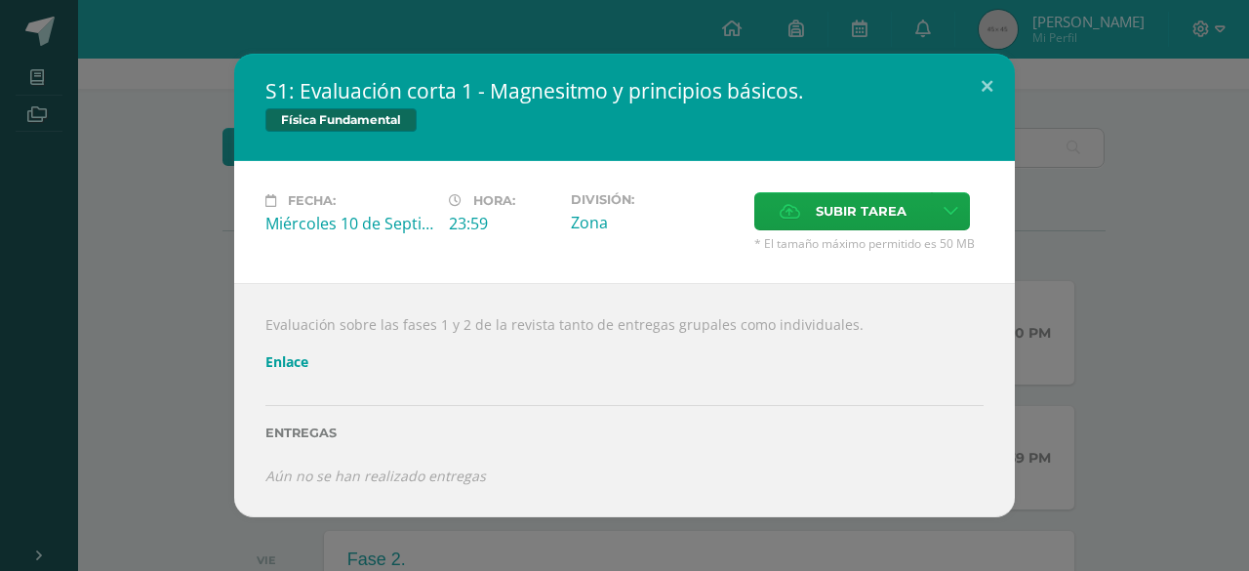 The height and width of the screenshot is (571, 1249). I want to click on div: Miércoles 10 de Septiembre, so click(349, 224).